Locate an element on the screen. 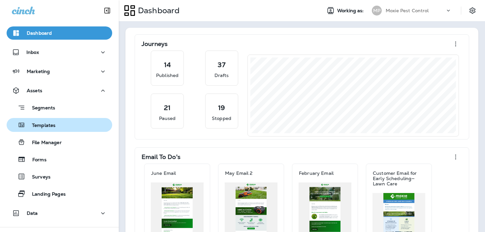 Image resolution: width=485 pixels, height=232 pixels. p: 21 is located at coordinates (167, 108).